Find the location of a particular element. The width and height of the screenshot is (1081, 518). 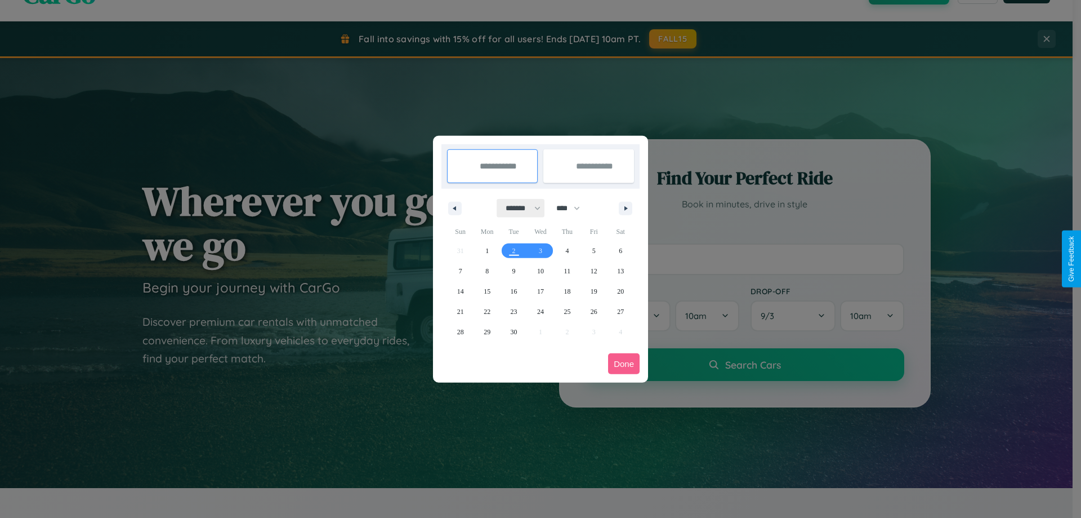

span: 21 is located at coordinates (461, 311).